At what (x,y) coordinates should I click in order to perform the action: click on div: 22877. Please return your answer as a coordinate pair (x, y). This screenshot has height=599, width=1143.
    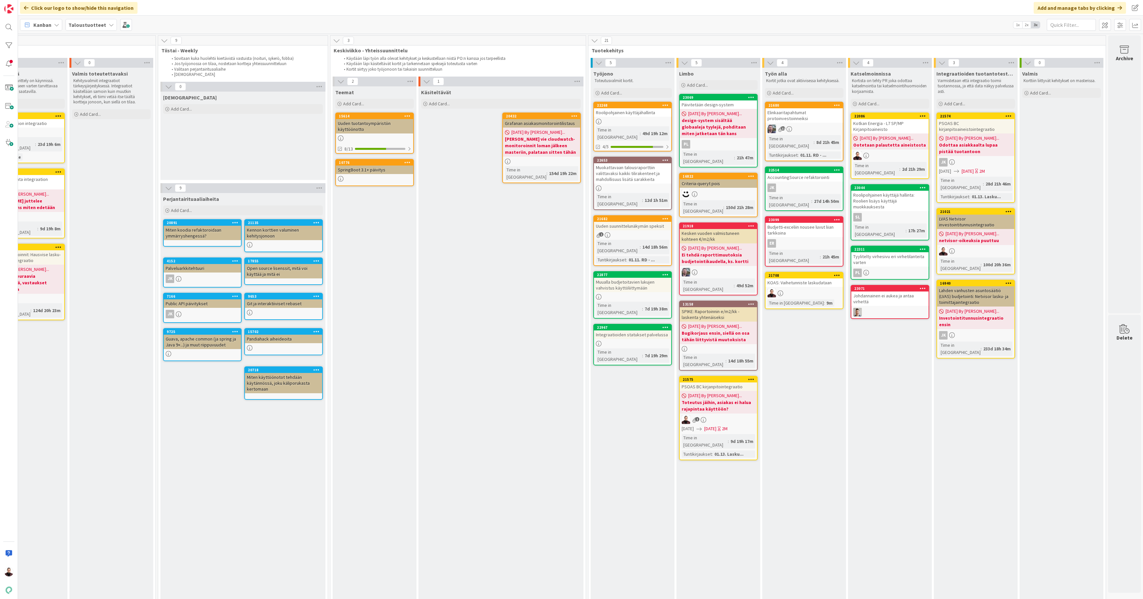
    Looking at the image, I should click on (633, 275).